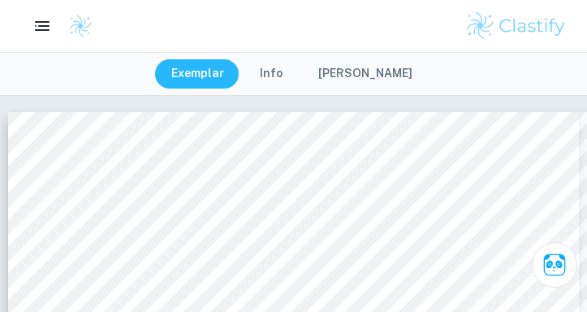  Describe the element at coordinates (555, 265) in the screenshot. I see `button: Ask Clai` at that location.